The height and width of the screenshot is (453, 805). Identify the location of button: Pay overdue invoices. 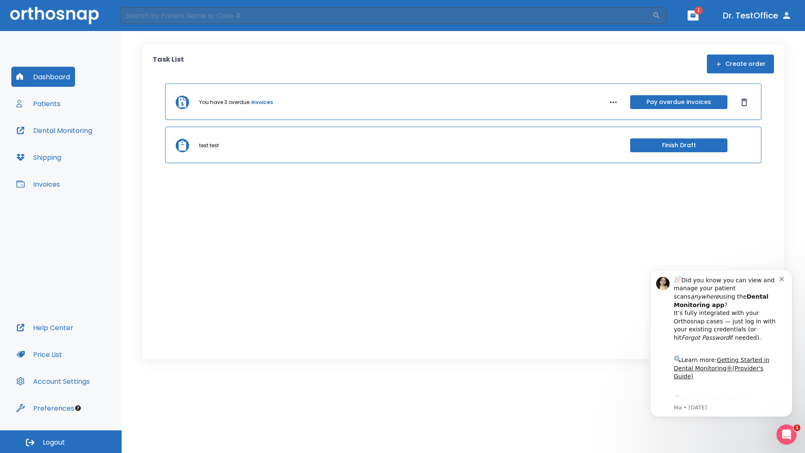
(679, 102).